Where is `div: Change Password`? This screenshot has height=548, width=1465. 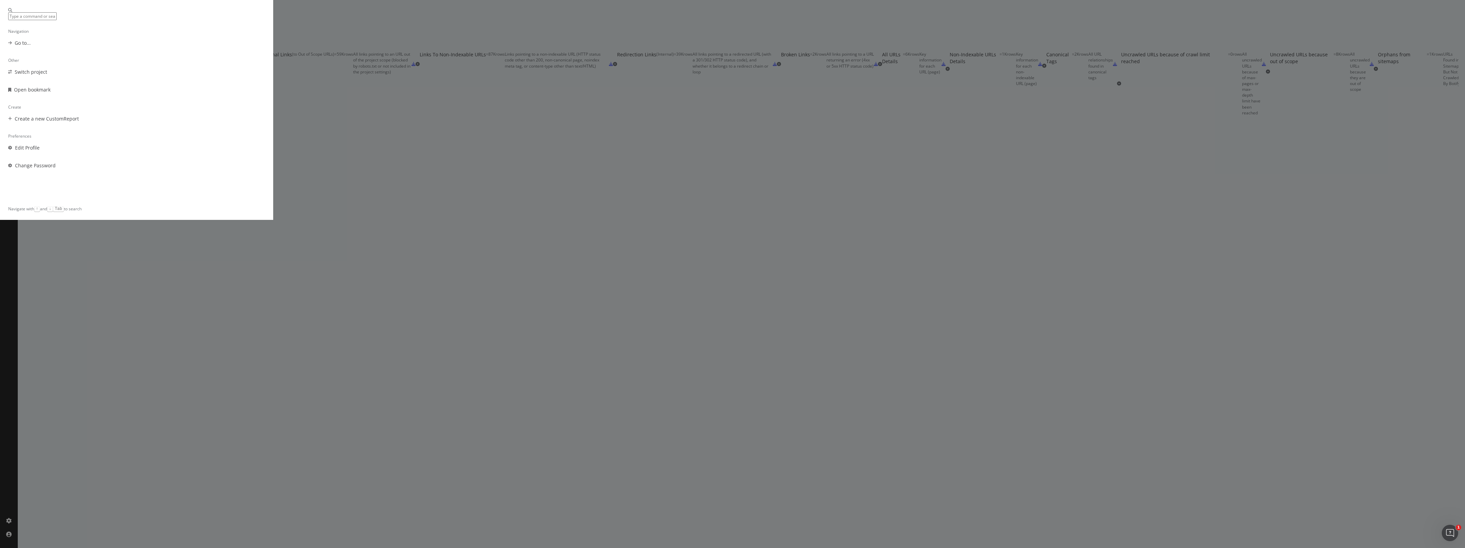
div: Change Password is located at coordinates (35, 166).